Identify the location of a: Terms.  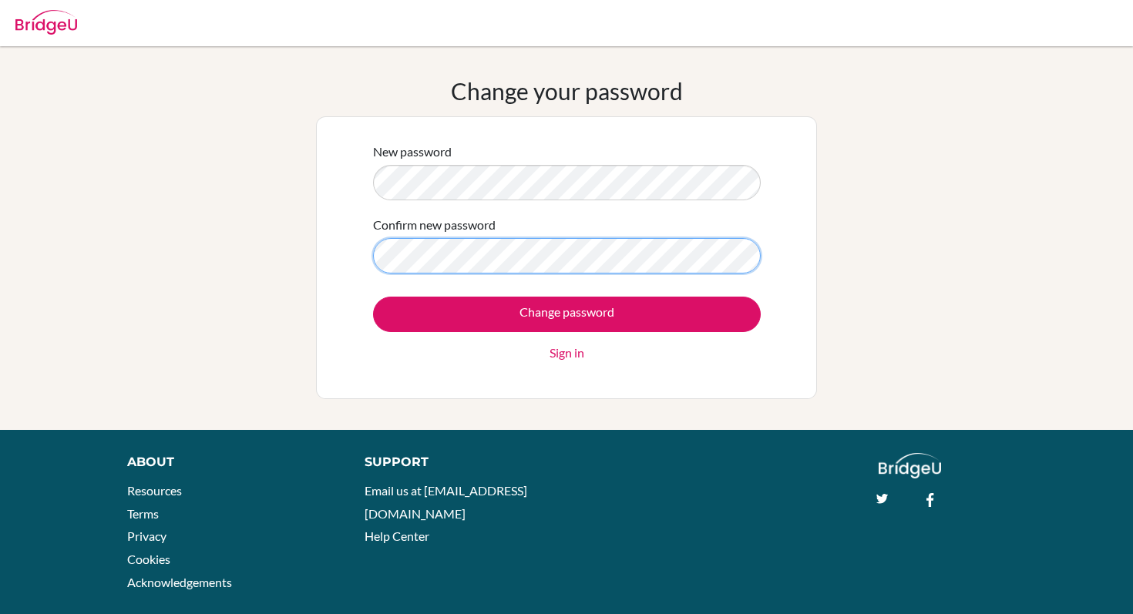
(143, 513).